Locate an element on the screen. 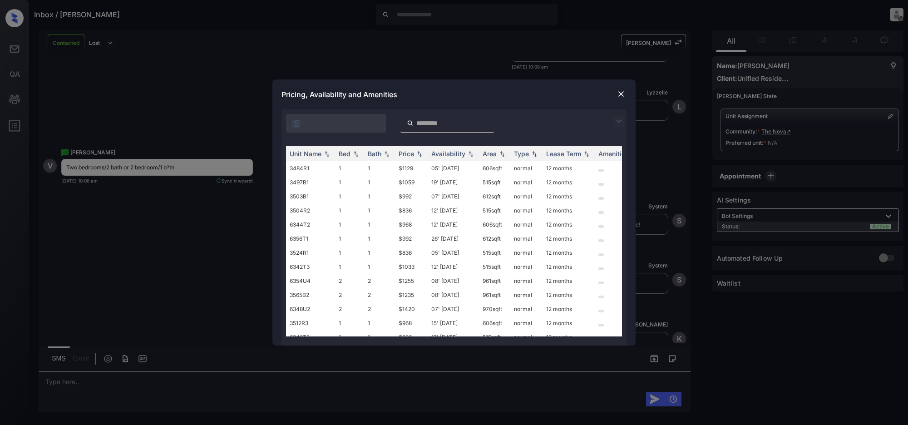  td: 3524R1 is located at coordinates (310, 252).